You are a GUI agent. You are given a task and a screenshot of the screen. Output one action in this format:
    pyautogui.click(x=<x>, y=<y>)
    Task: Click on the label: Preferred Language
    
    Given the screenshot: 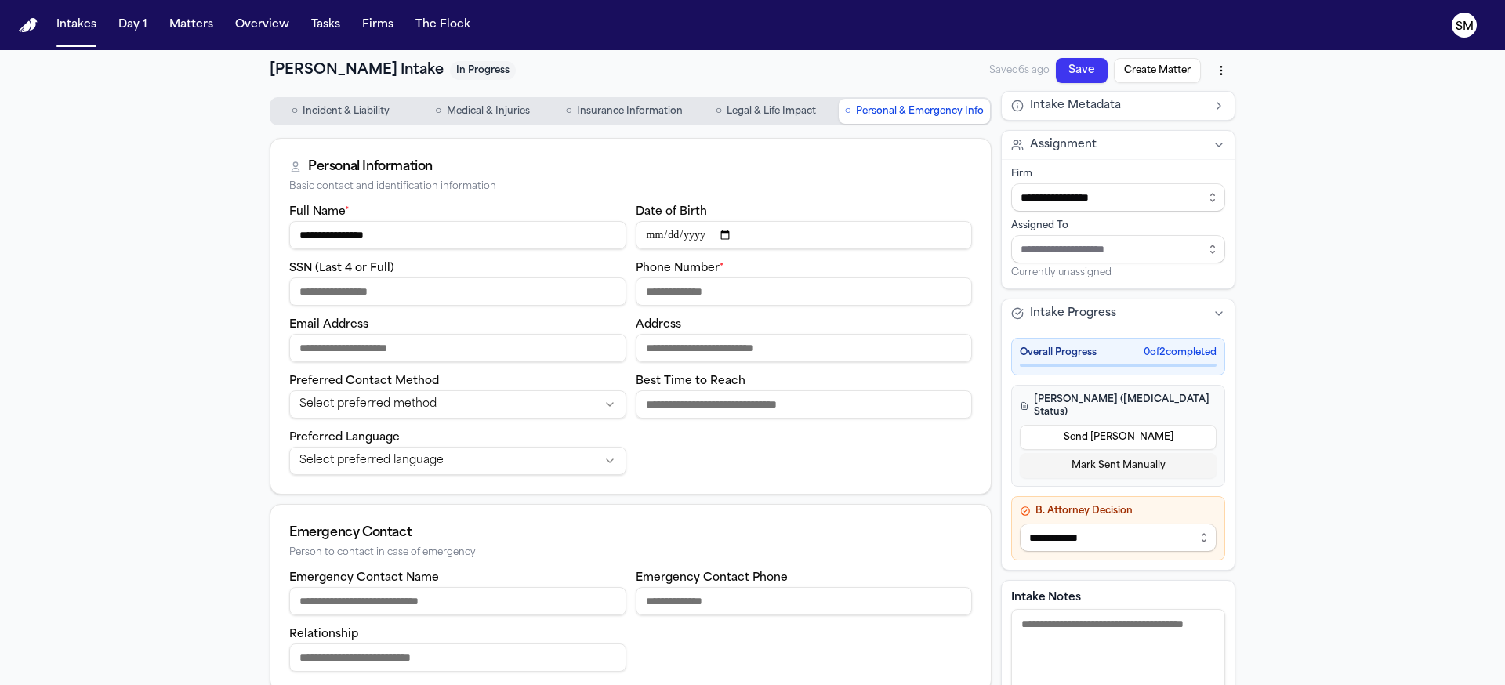 What is the action you would take?
    pyautogui.click(x=344, y=437)
    